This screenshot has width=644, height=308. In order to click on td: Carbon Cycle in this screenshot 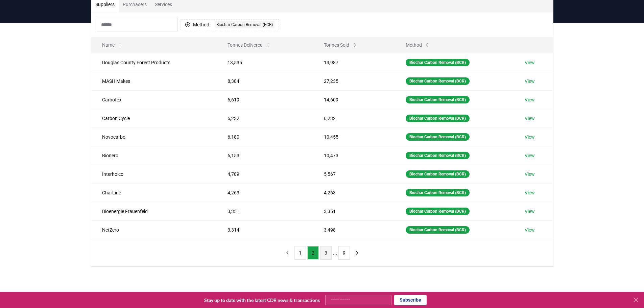, I will do `click(154, 118)`.